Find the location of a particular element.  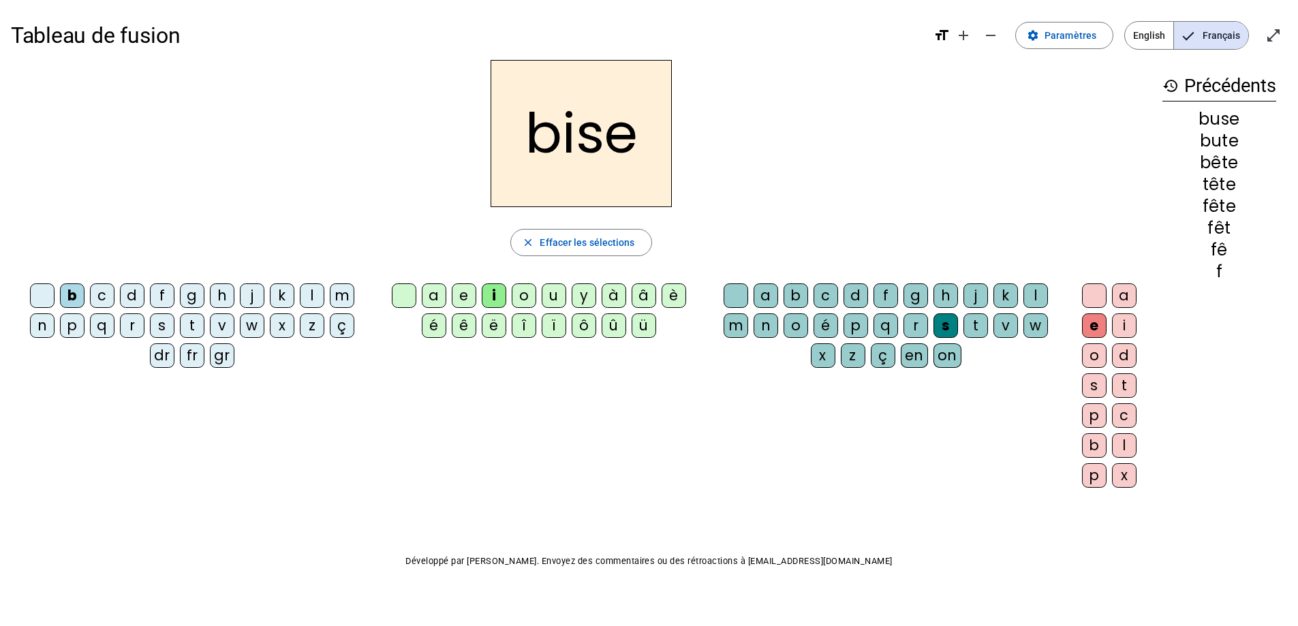

div: gr is located at coordinates (222, 356).